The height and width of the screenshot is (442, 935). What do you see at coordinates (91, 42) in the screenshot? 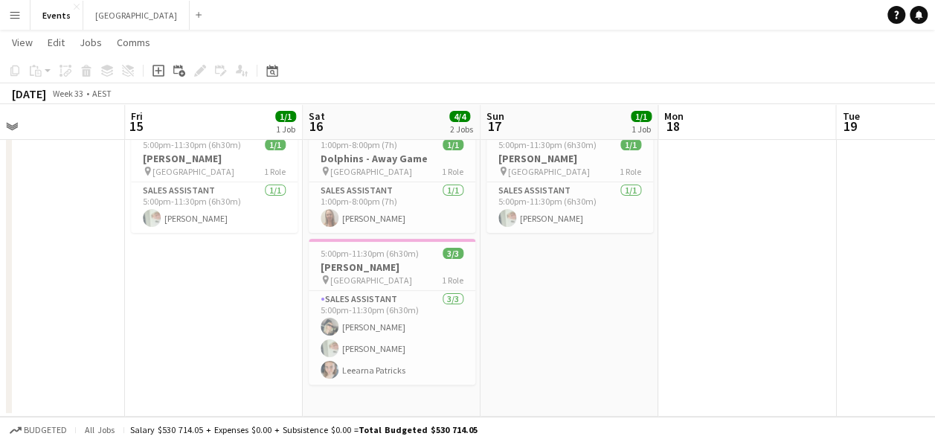
I see `a: Jobs` at bounding box center [91, 42].